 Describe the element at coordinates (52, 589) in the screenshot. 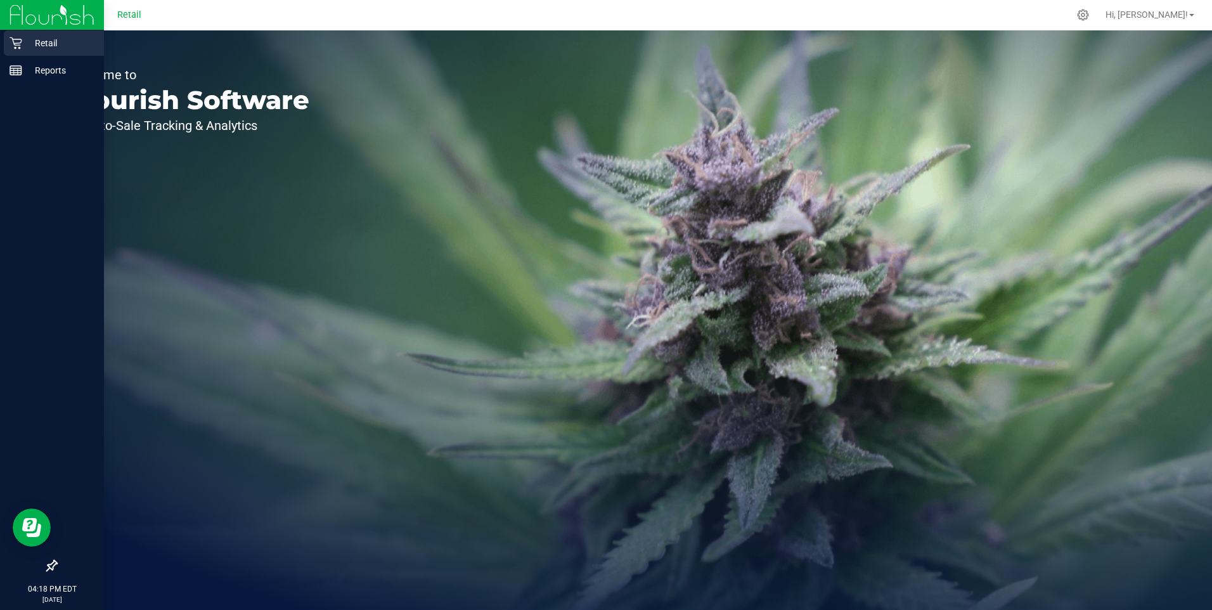

I see `p: 04:18 PM EDT` at that location.